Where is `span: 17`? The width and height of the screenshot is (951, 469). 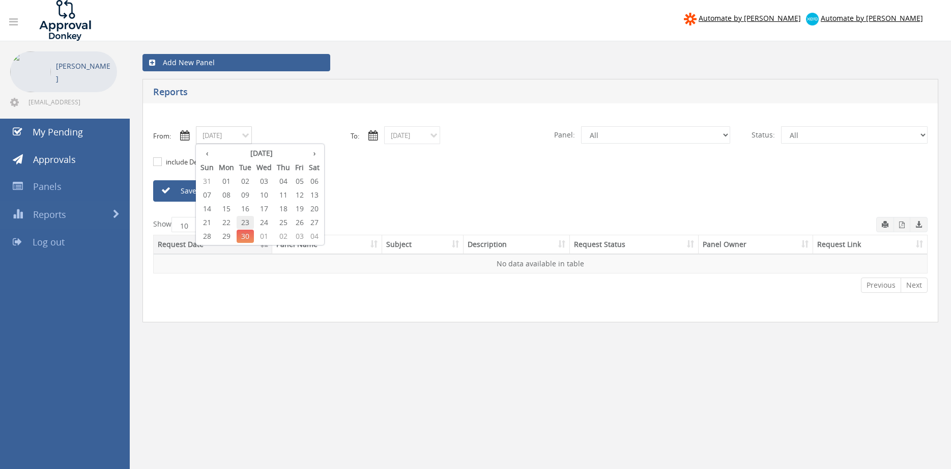
span: 17 is located at coordinates (264, 209).